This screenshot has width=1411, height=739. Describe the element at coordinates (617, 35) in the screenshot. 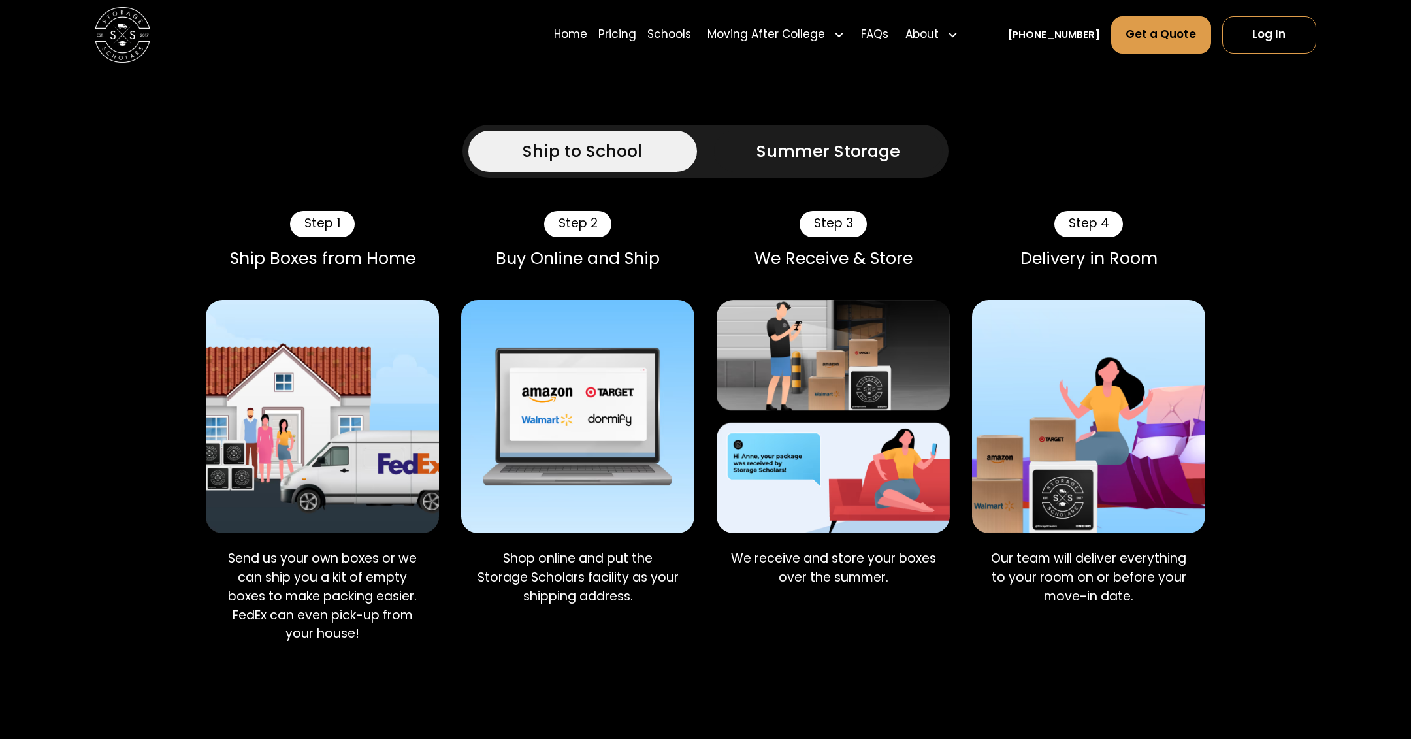

I see `a: Pricing` at that location.